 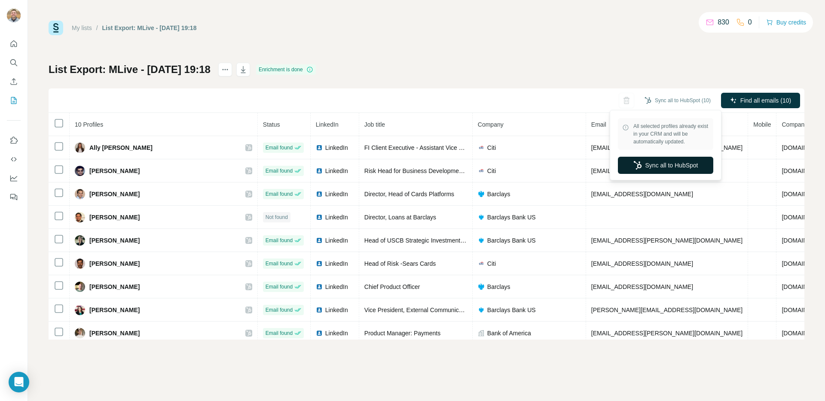 I want to click on p: 830, so click(x=723, y=22).